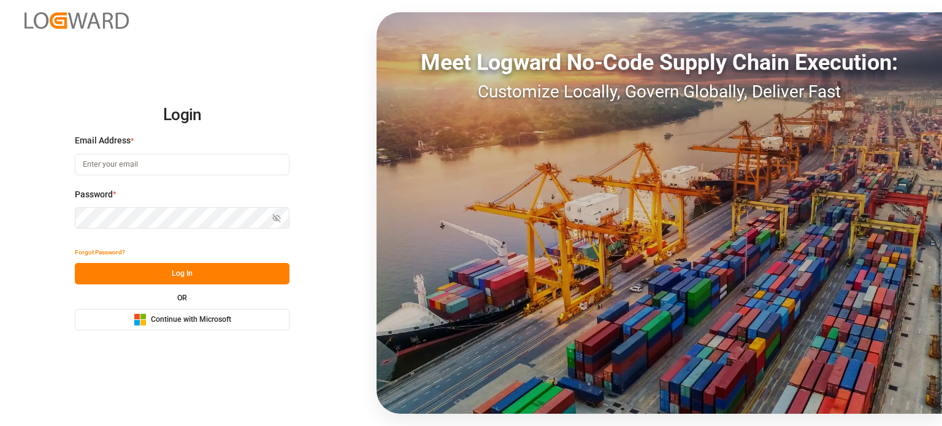 This screenshot has width=942, height=426. I want to click on span: Password, so click(94, 194).